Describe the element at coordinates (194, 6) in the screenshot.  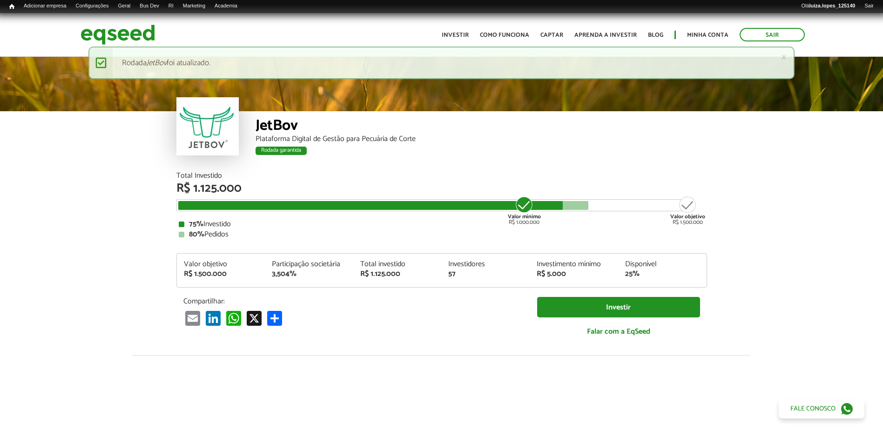
I see `a: Marketing` at that location.